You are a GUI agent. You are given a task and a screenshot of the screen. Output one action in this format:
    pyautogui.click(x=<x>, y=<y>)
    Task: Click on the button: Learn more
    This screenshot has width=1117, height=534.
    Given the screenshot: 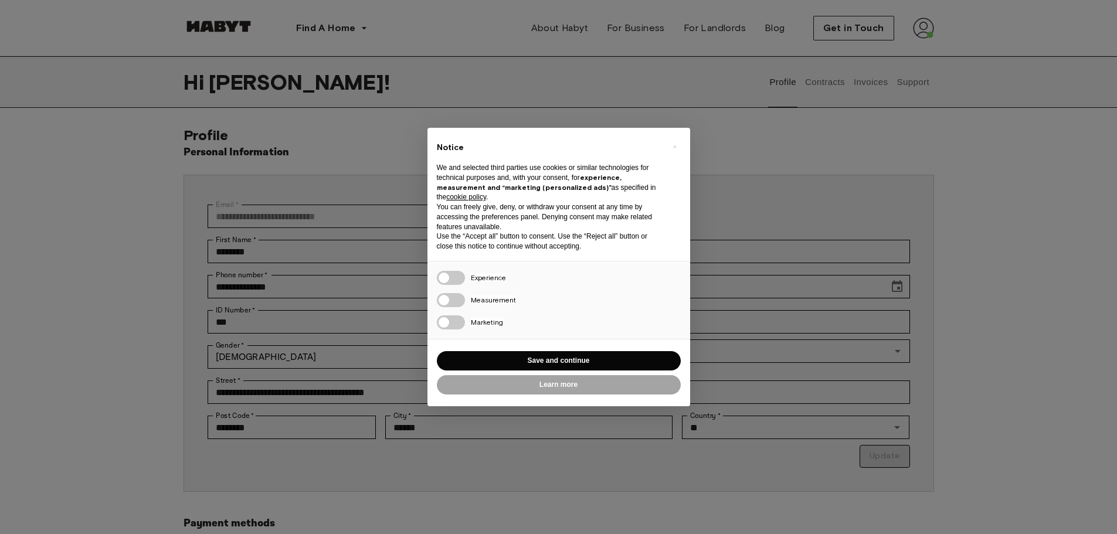 What is the action you would take?
    pyautogui.click(x=559, y=385)
    